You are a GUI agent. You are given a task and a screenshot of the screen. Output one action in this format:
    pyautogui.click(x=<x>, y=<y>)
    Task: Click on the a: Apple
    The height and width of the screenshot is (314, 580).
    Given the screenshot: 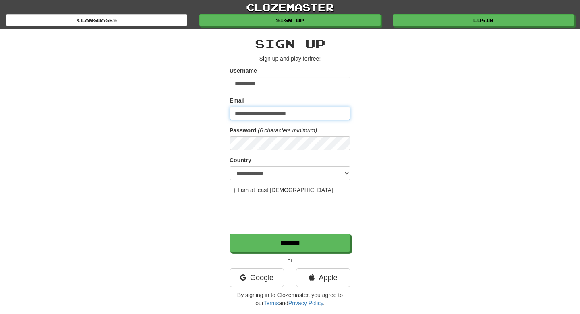 What is the action you would take?
    pyautogui.click(x=323, y=277)
    